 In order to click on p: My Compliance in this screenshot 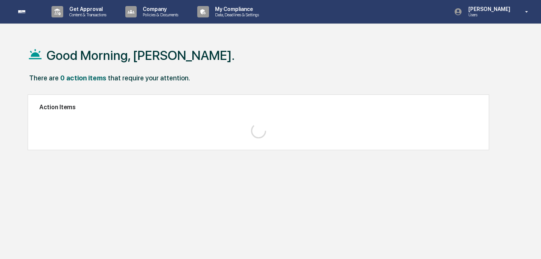, I will do `click(236, 9)`.